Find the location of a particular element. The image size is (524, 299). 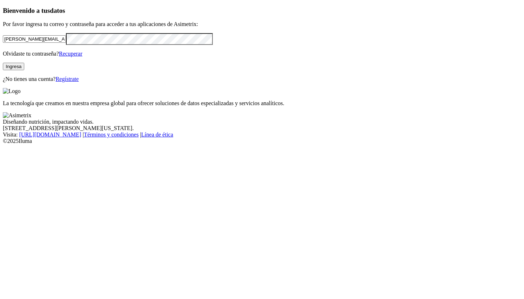

p: Por favor ingresa tu correo y contraseña para acceder a tus aplicaciones de Asimetrix: is located at coordinates (262, 24).